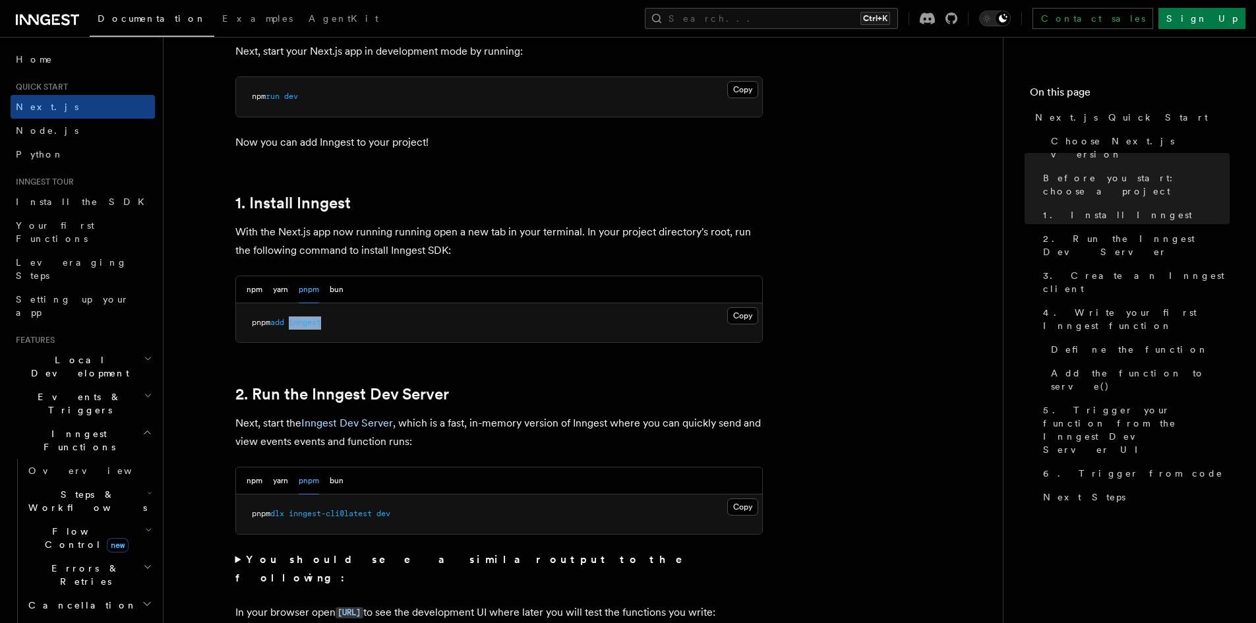  What do you see at coordinates (82, 441) in the screenshot?
I see `button: Inngest Functions` at bounding box center [82, 441].